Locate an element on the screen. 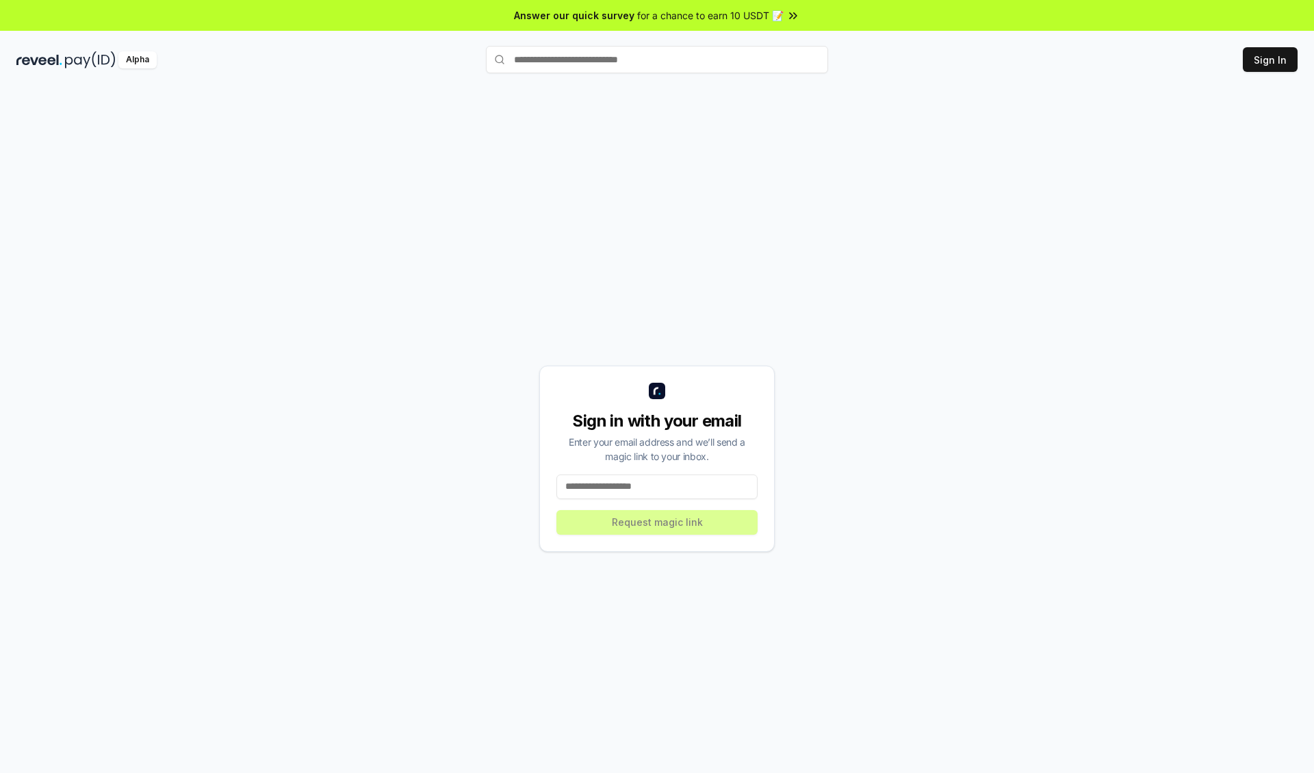 The width and height of the screenshot is (1314, 773). div: Enter your email address and we’ll send a magic link to your inbox. is located at coordinates (657, 449).